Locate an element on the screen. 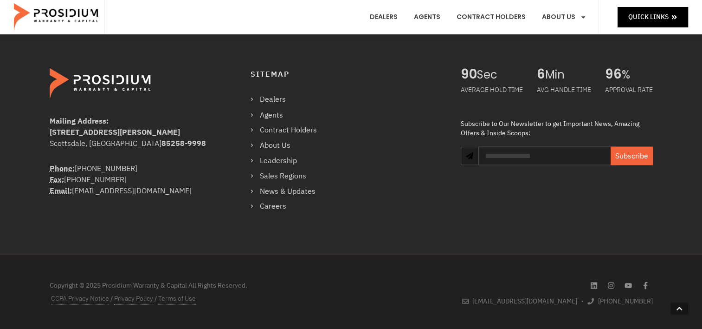  a: About Us is located at coordinates (288, 145).